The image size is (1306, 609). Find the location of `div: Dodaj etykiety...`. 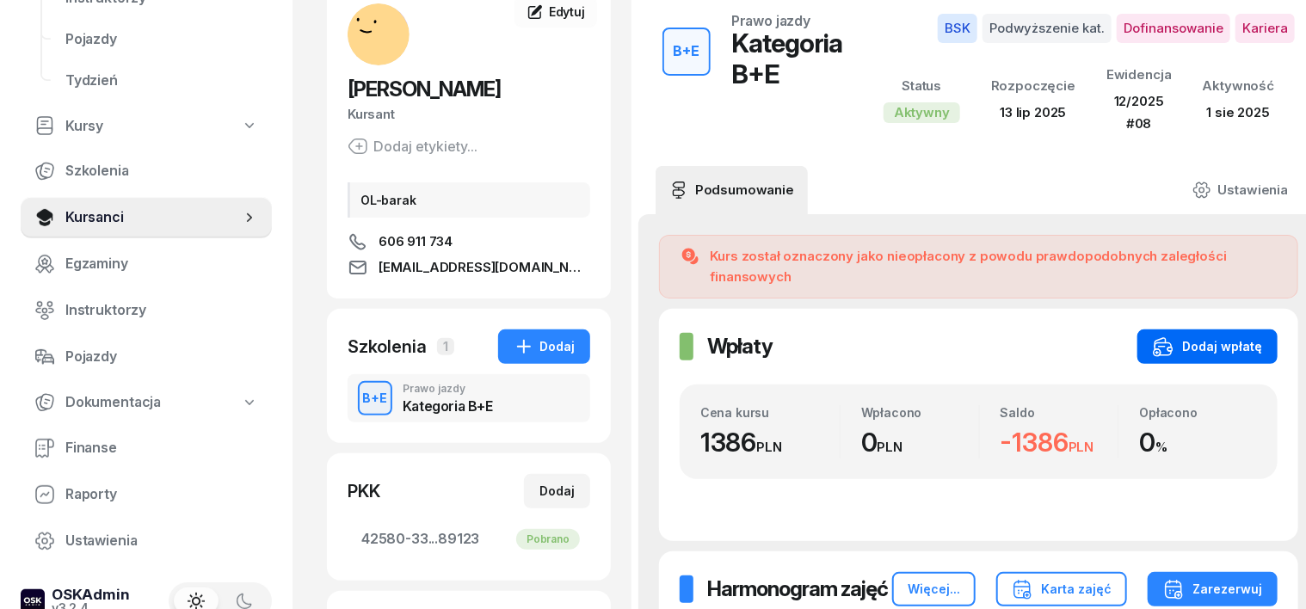

div: Dodaj etykiety... is located at coordinates (412, 146).